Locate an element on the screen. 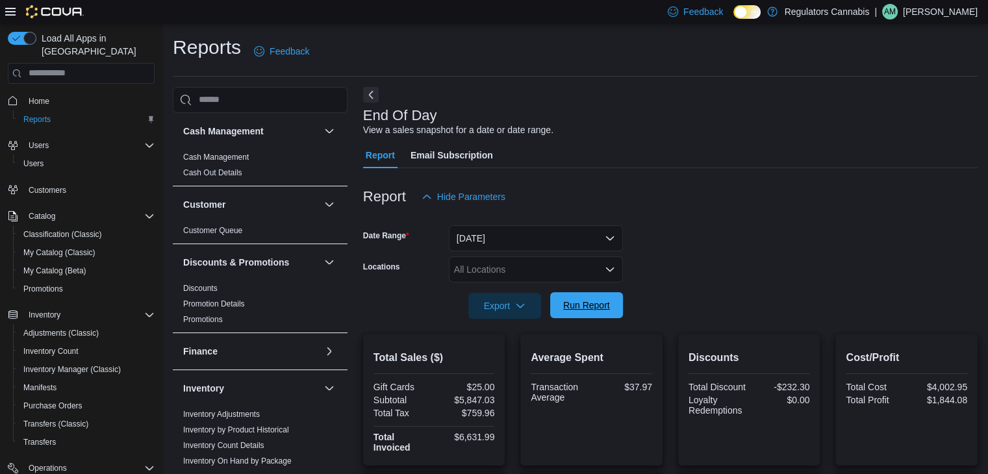 The image size is (988, 474). span: Inventory On Hand by Package is located at coordinates (237, 461).